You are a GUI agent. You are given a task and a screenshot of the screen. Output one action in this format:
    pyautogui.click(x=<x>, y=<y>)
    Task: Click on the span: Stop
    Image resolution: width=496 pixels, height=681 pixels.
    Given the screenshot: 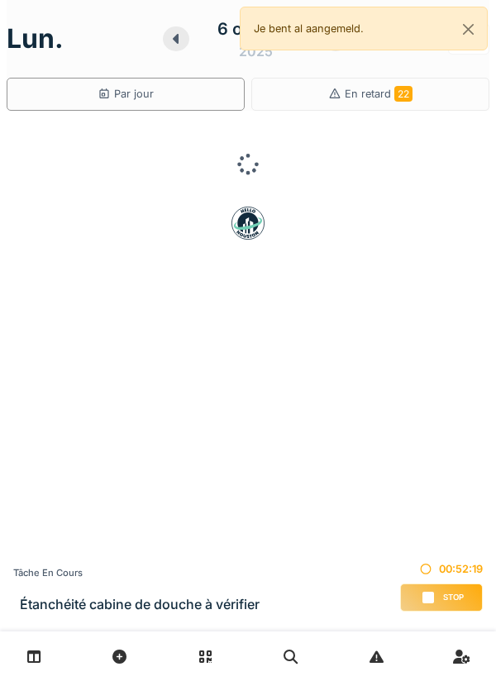 What is the action you would take?
    pyautogui.click(x=453, y=597)
    